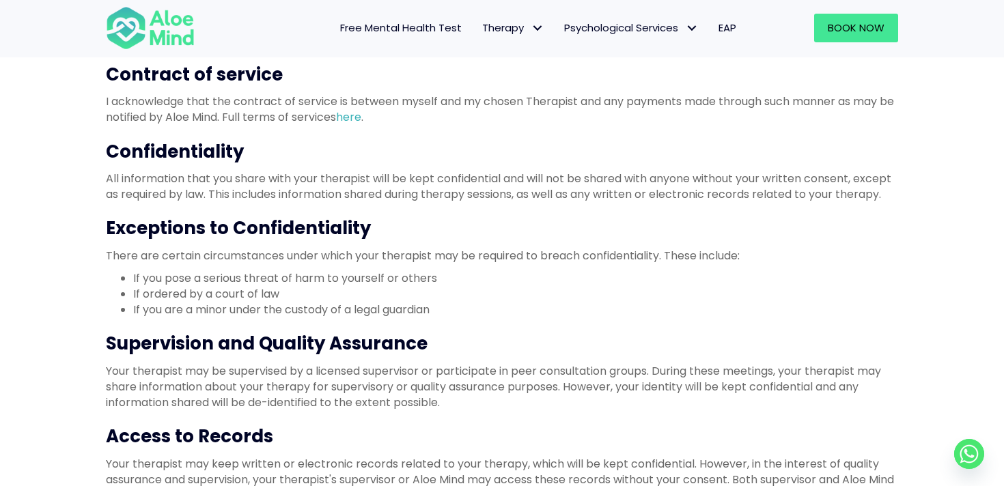 This screenshot has height=486, width=1004. I want to click on h3: Contract of service, so click(502, 74).